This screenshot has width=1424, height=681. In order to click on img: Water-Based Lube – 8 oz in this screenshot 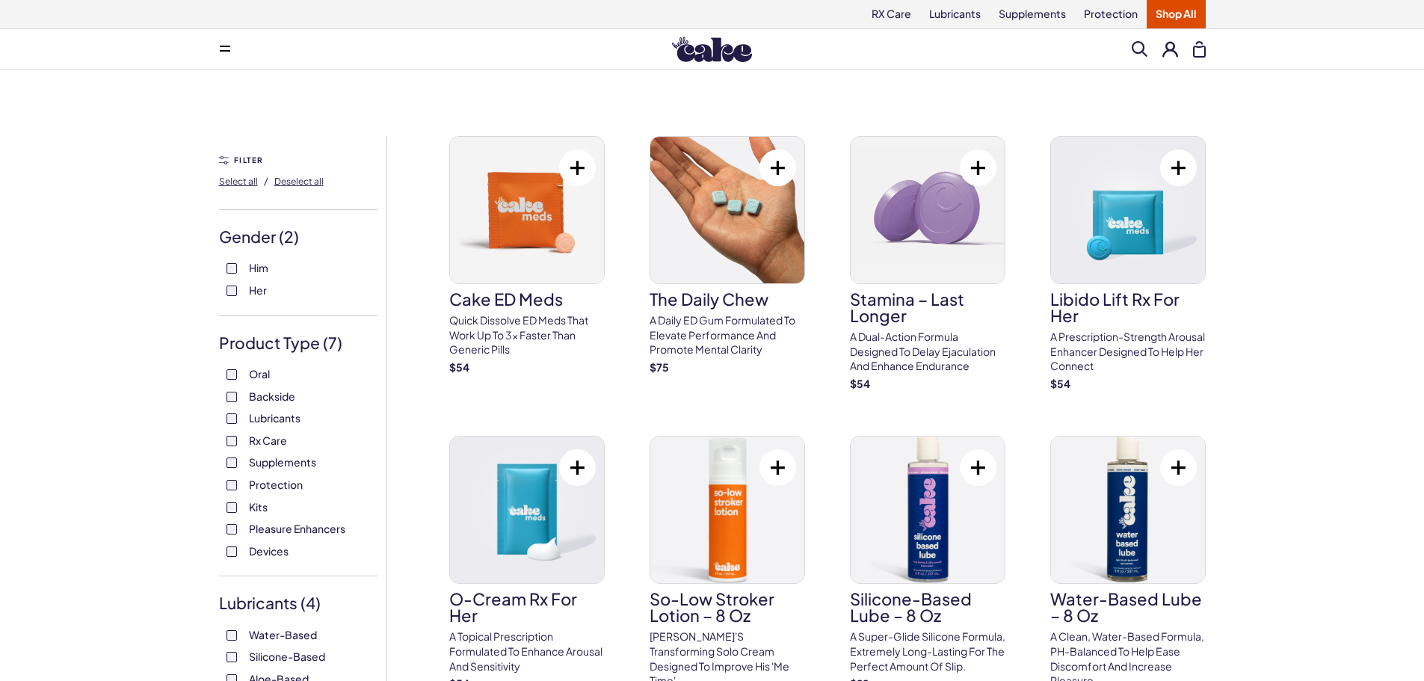, I will do `click(1128, 510)`.